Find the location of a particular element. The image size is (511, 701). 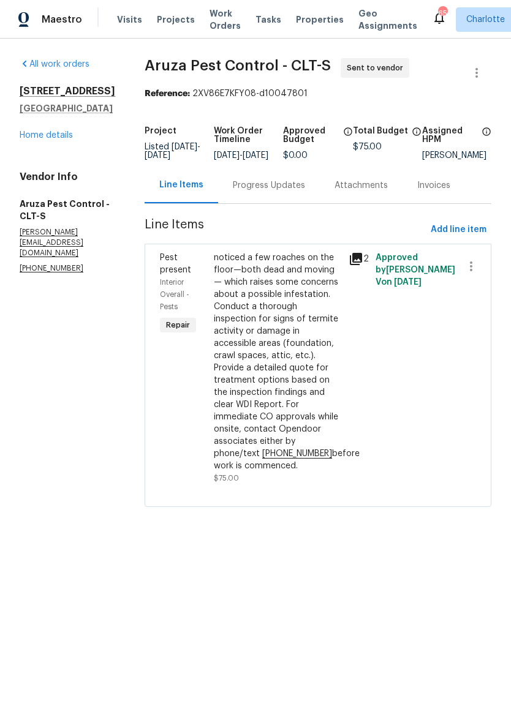

div: Line Items is located at coordinates (181, 185).